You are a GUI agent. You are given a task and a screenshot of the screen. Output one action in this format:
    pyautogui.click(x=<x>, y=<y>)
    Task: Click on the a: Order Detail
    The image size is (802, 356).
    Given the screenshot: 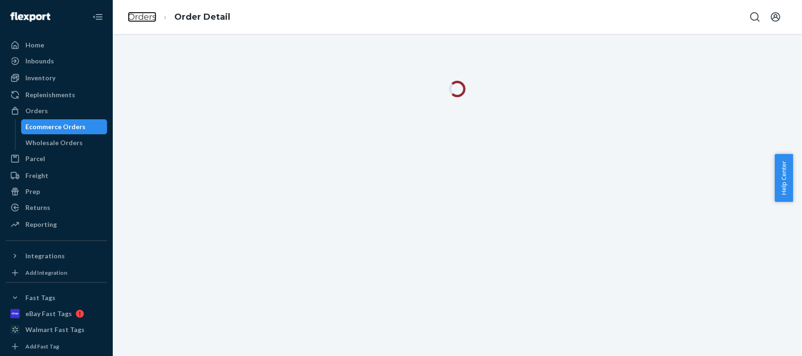 What is the action you would take?
    pyautogui.click(x=202, y=17)
    